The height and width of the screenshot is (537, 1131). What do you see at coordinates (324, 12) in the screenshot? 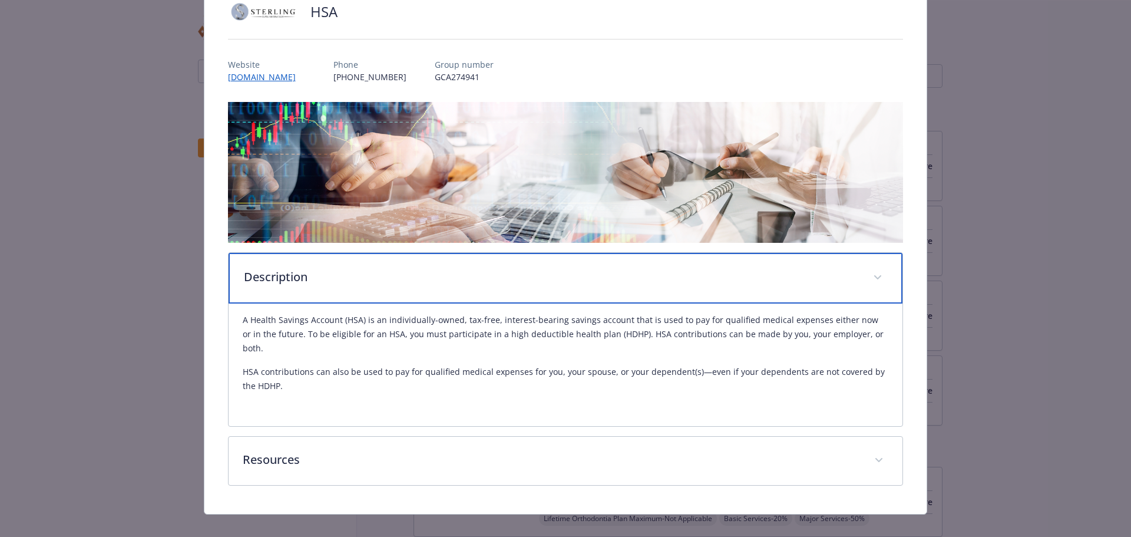
I see `h2: HSA` at bounding box center [324, 12].